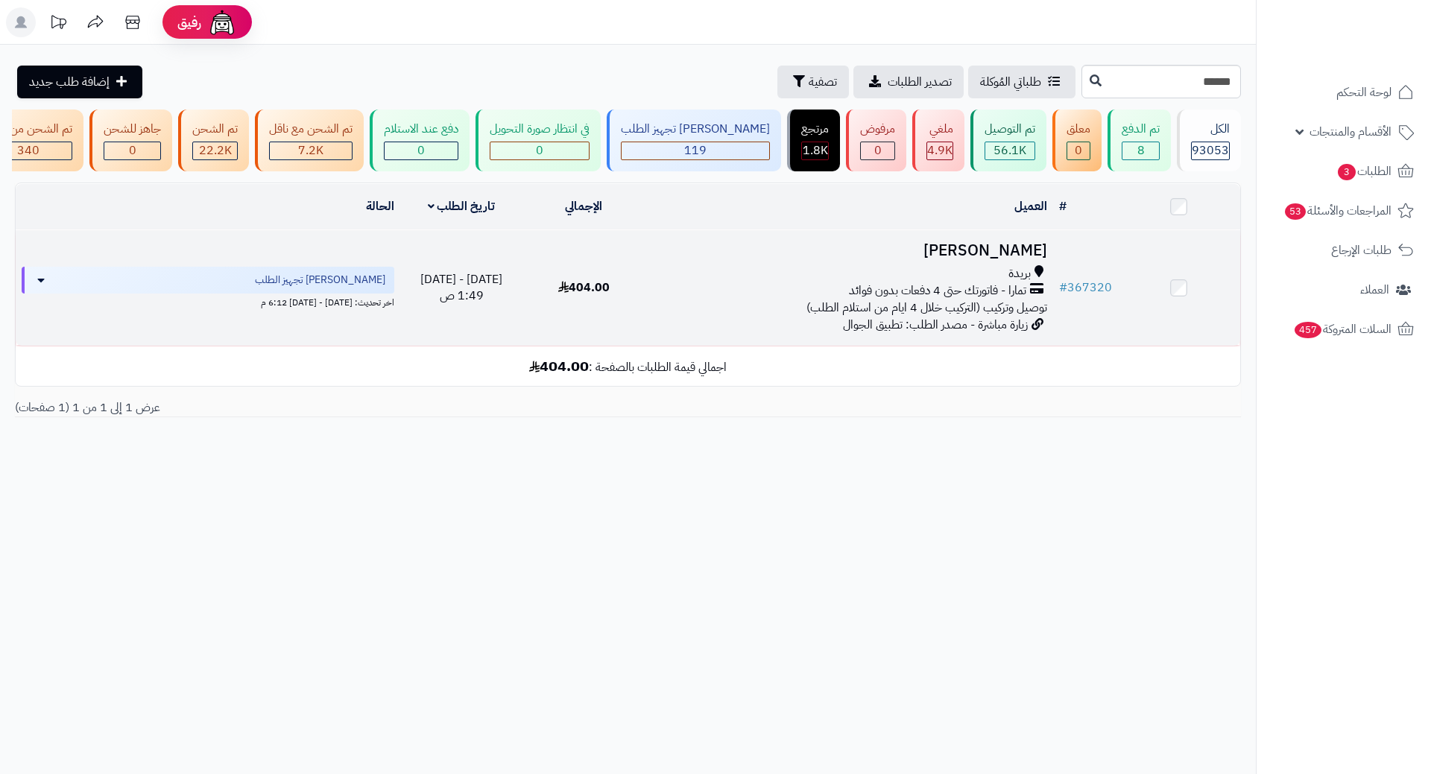  I want to click on span: 340, so click(28, 151).